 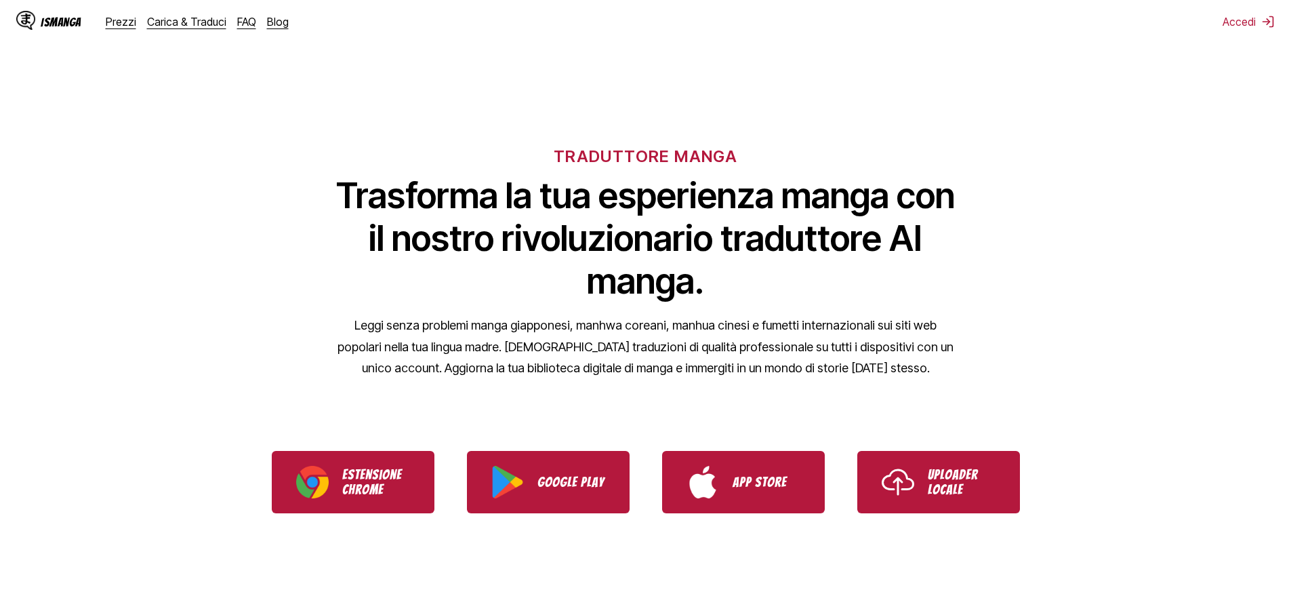 What do you see at coordinates (376, 482) in the screenshot?
I see `p: Estensione Chrome` at bounding box center [376, 482].